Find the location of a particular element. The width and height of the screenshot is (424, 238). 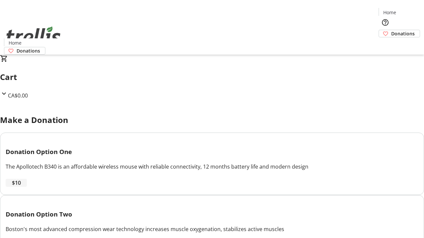

div: Boston's most advanced compression wear technology increases muscle oxygenation, stabilizes activ... is located at coordinates (212, 229).